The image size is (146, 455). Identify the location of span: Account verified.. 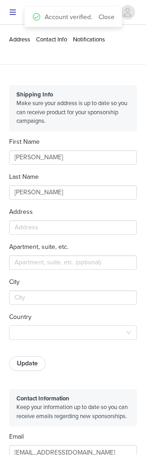
(68, 17).